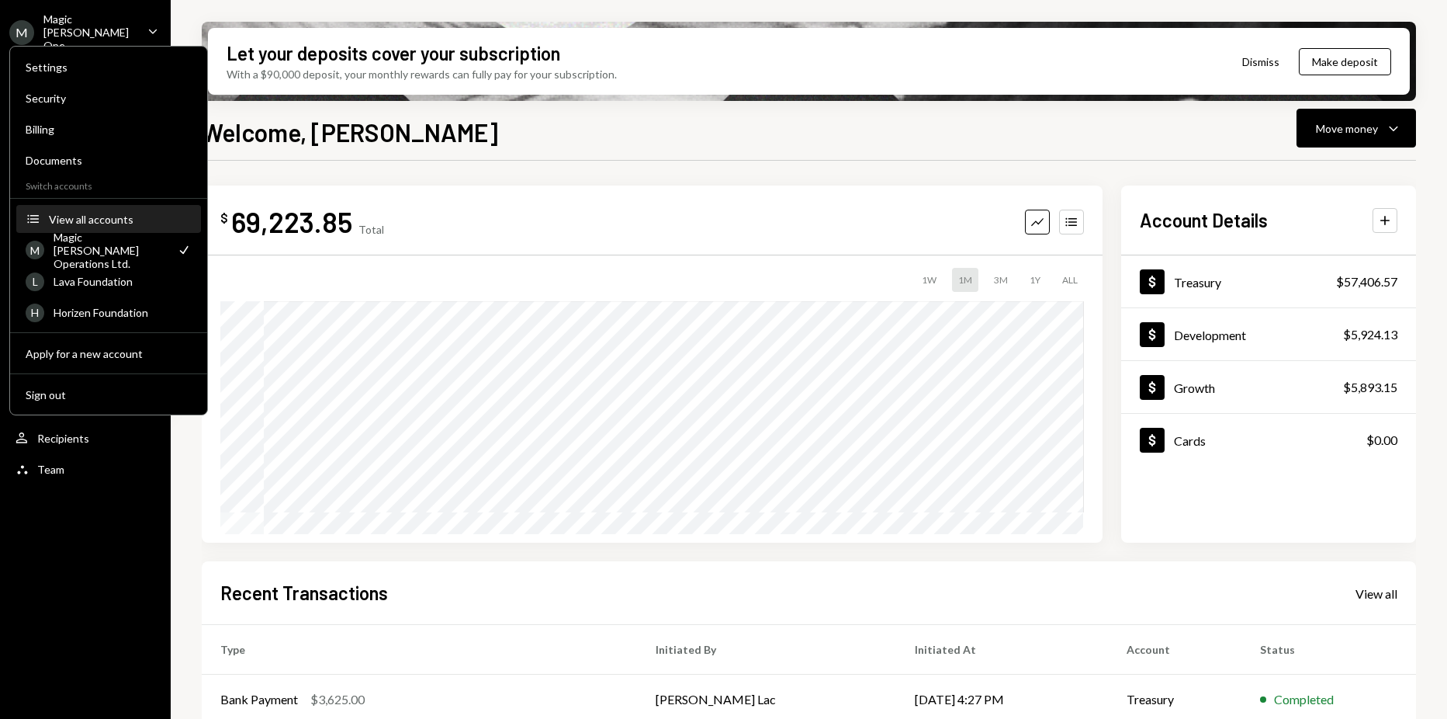  I want to click on div: Horizen Foundation, so click(123, 312).